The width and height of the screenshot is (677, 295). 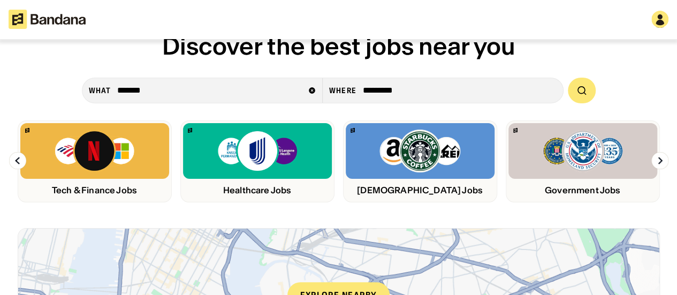 What do you see at coordinates (582, 161) in the screenshot?
I see `a: Bandana logoRandom logosGovernment Jobs` at bounding box center [582, 161].